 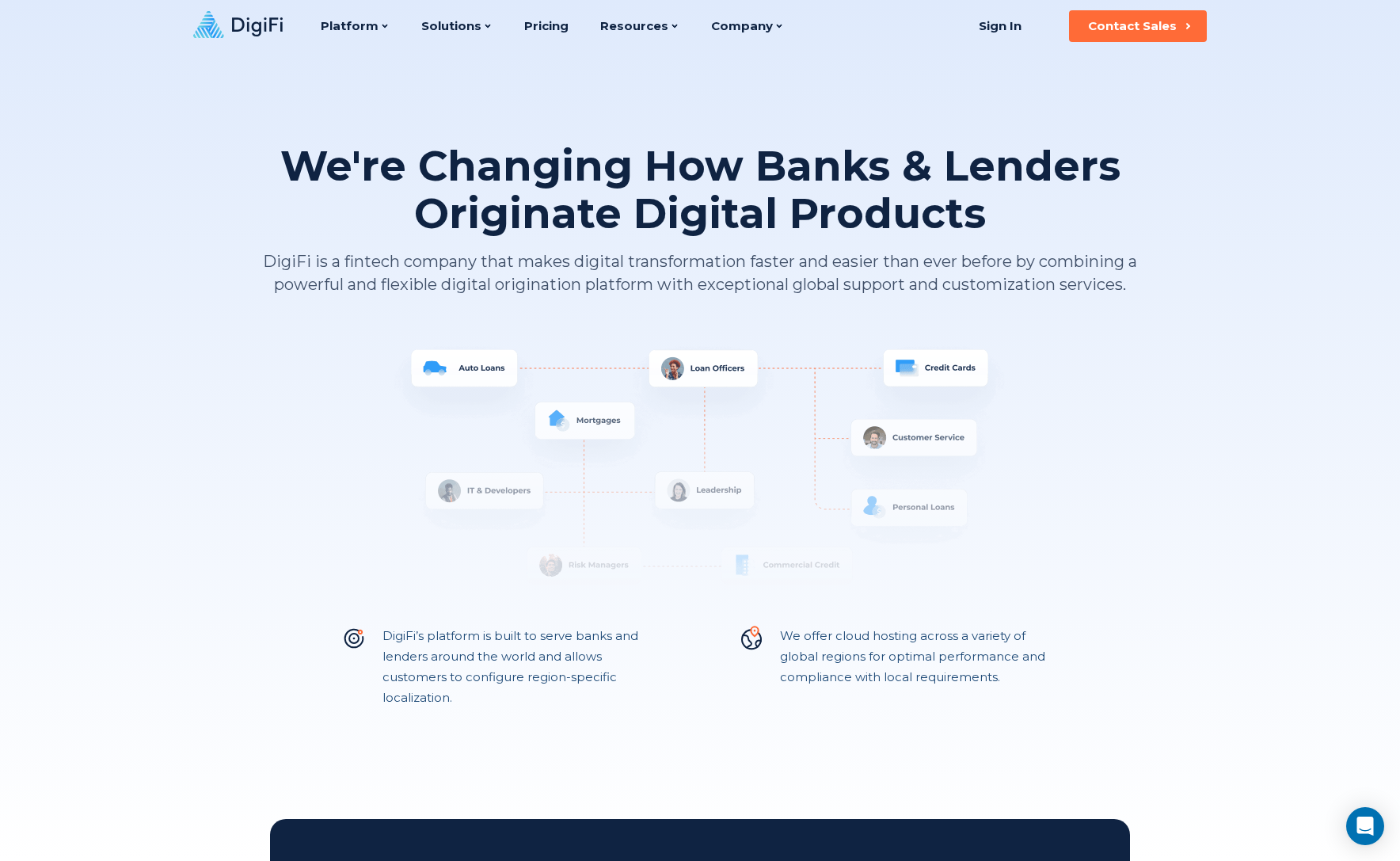 What do you see at coordinates (700, 190) in the screenshot?
I see `h1: We're Changing How Banks & Lenders Originate Digital Products` at bounding box center [700, 190].